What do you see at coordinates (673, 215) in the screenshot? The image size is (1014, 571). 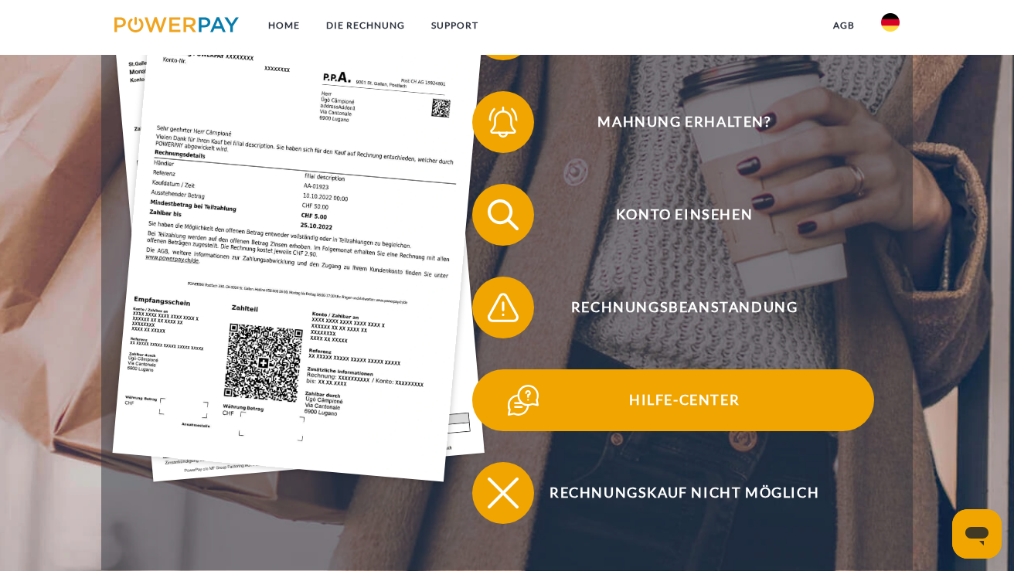 I see `button: Konto einsehen` at bounding box center [673, 215].